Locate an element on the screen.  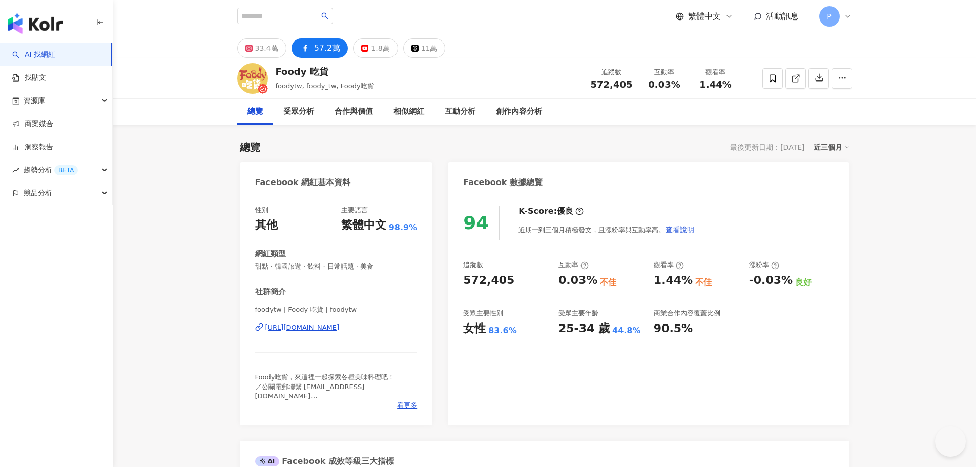
span: foodytw | Foody 吃貨 | foodytw is located at coordinates (336, 310).